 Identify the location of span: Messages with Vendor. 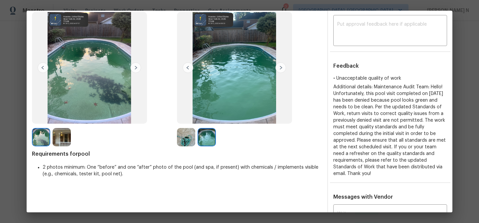
(363, 197).